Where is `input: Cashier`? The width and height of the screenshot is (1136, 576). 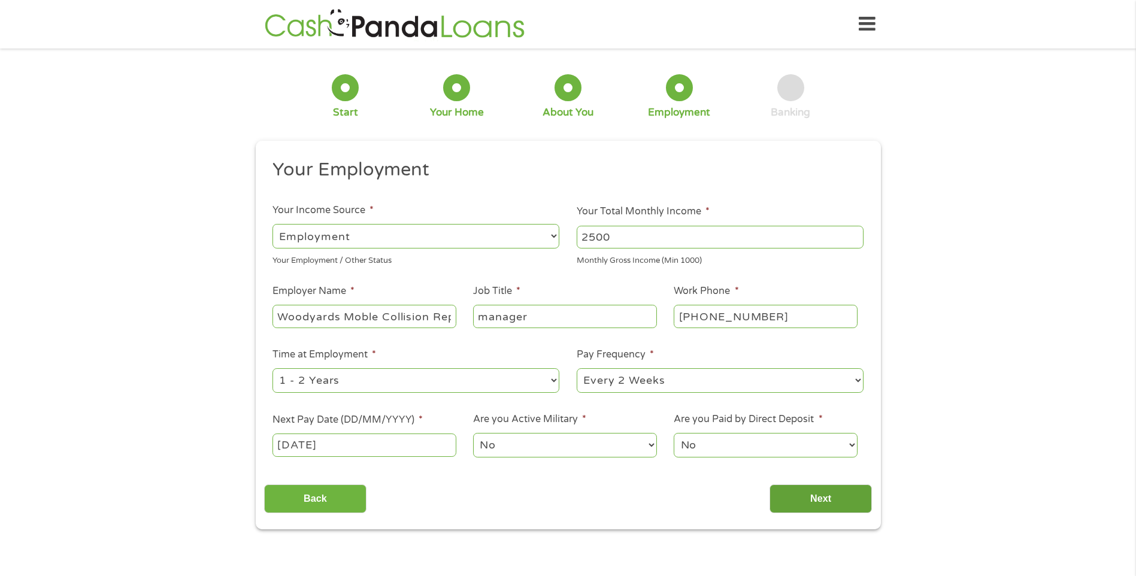 input: Cashier is located at coordinates (565, 316).